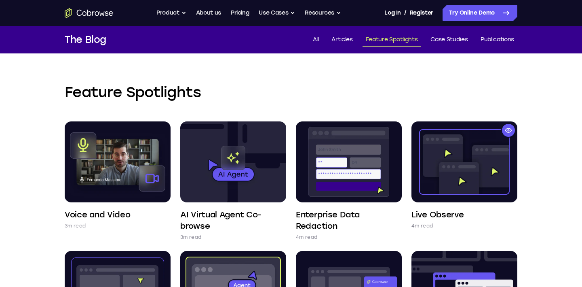 This screenshot has height=287, width=582. What do you see at coordinates (89, 13) in the screenshot?
I see `a: Go to the home page` at bounding box center [89, 13].